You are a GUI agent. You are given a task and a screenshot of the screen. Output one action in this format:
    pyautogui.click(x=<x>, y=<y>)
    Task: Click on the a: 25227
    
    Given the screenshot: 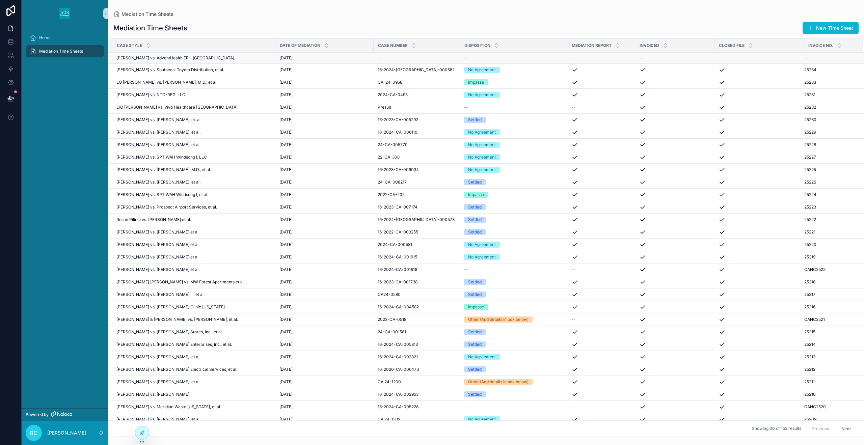 What is the action you would take?
    pyautogui.click(x=830, y=157)
    